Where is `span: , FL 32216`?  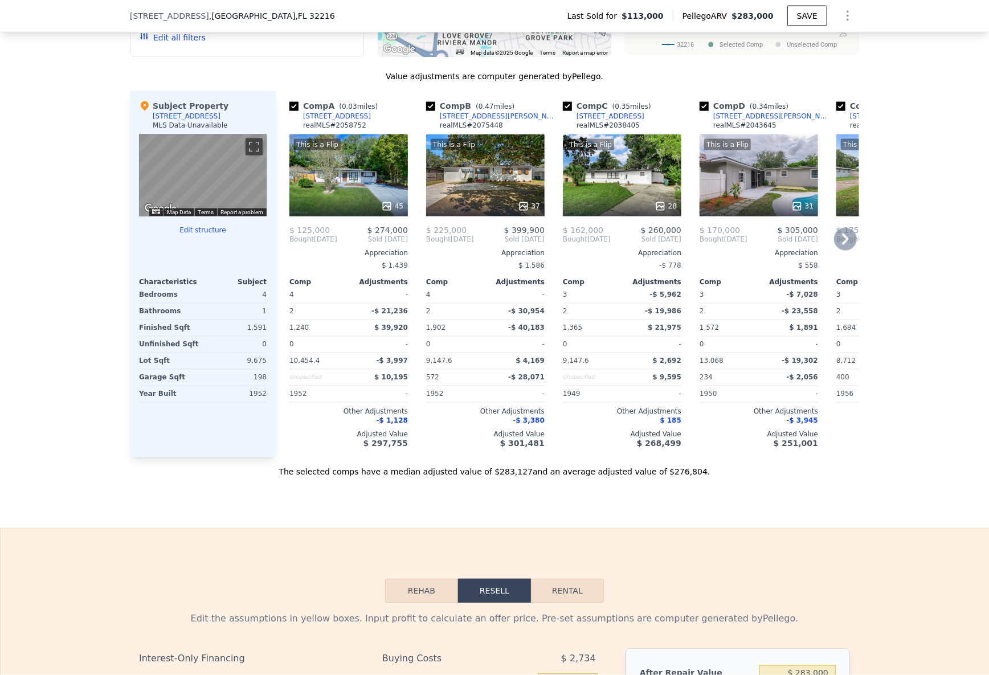
span: , FL 32216 is located at coordinates (314, 16).